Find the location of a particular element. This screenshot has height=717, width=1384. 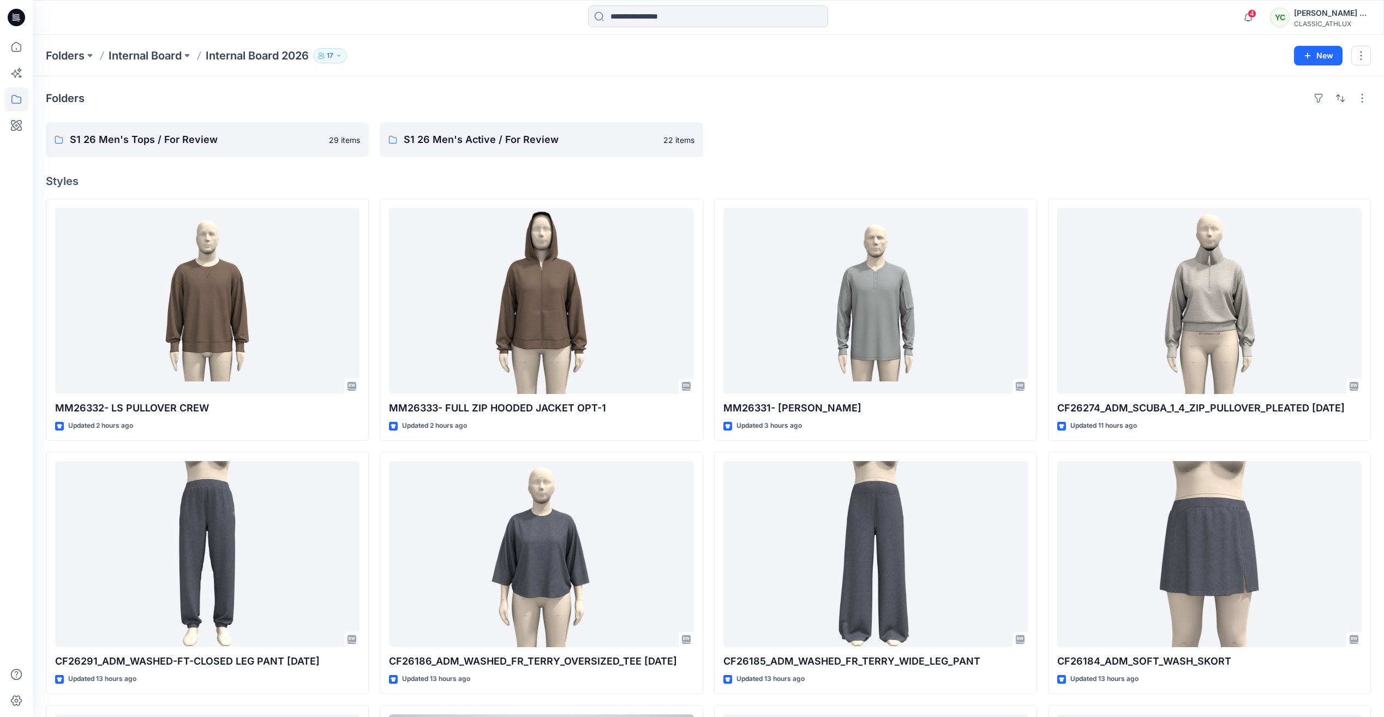

a: CF26274_ADM_SCUBA_1_4_ZIP_PULLOVER_PLEATED 12OCT25 is located at coordinates (1210, 301).